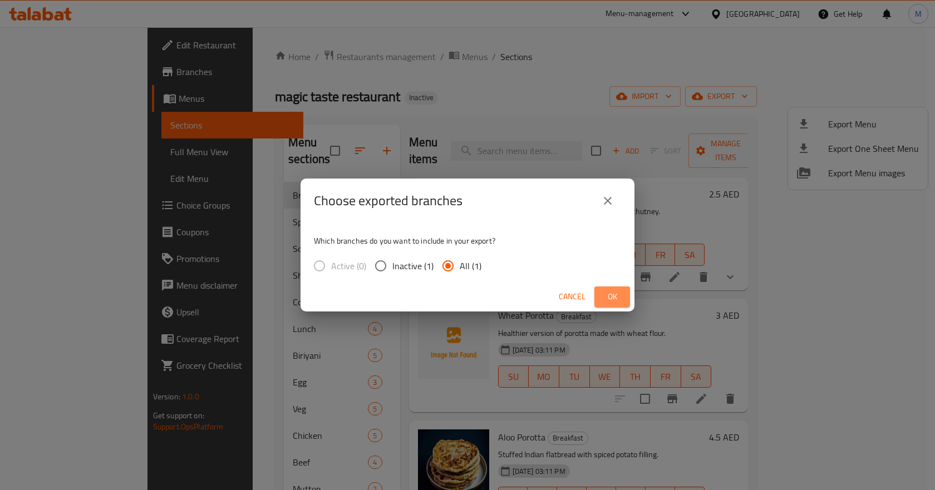 The image size is (935, 490). I want to click on h2: Choose exported branches, so click(388, 201).